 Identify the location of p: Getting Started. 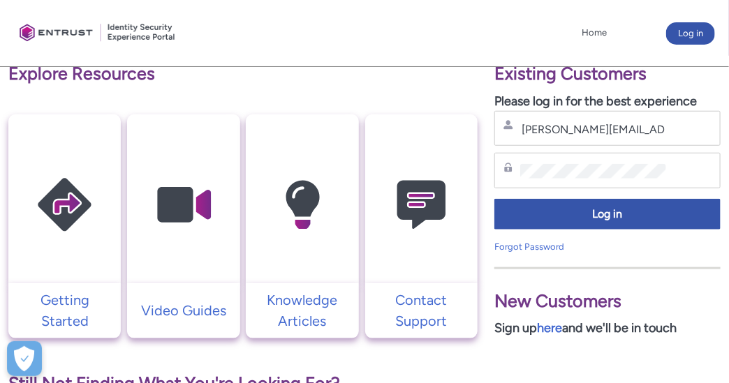
(64, 311).